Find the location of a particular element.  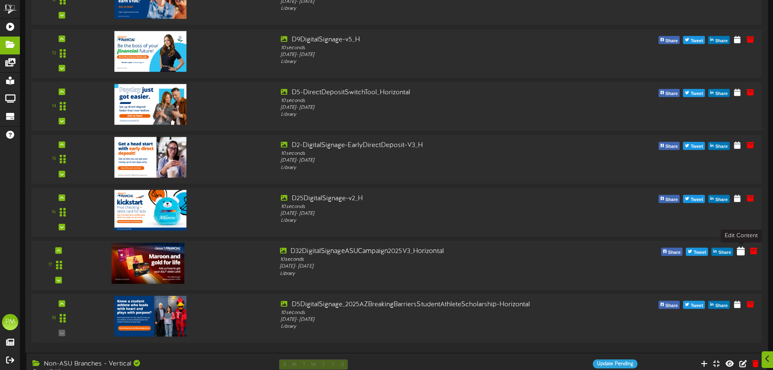

div: D32DigitalSignageASUCampaign2025V3_Horizontal is located at coordinates (427, 251).